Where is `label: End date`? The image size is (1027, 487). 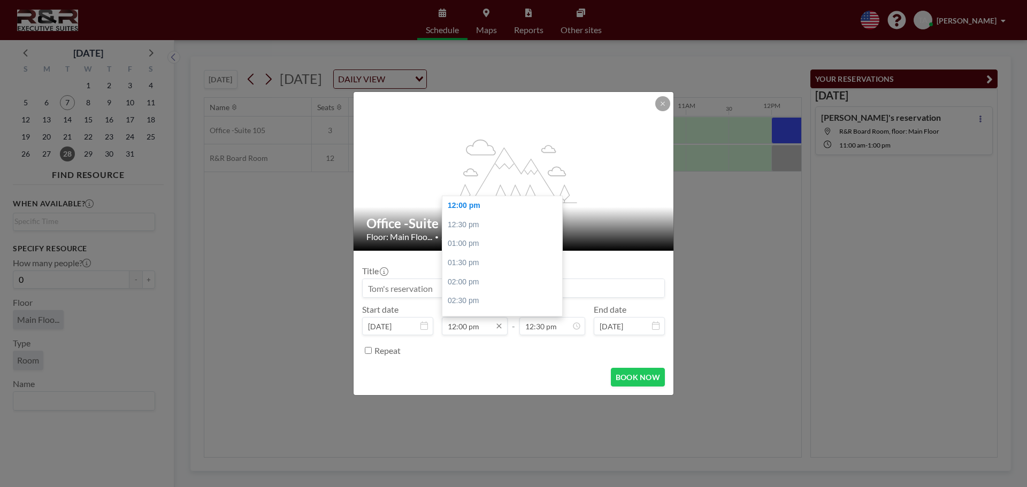
label: End date is located at coordinates (610, 310).